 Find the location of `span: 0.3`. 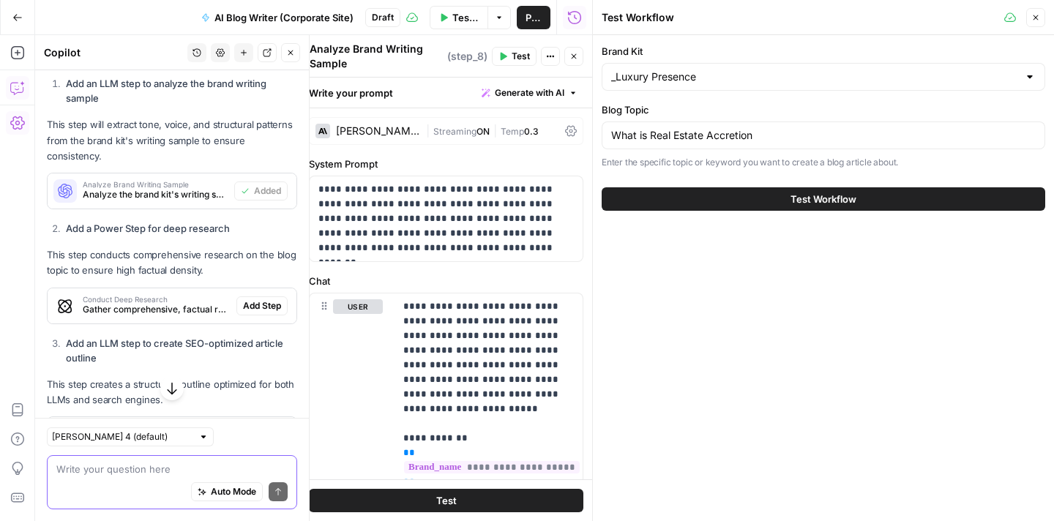

span: 0.3 is located at coordinates (531, 131).